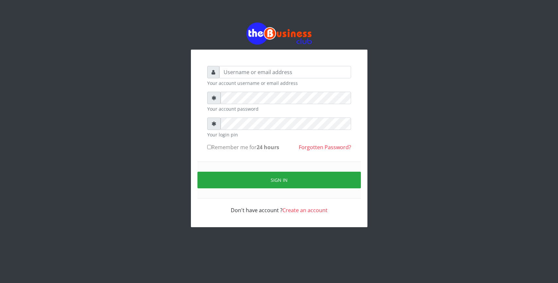 The image size is (558, 283). I want to click on small: Your account password, so click(279, 109).